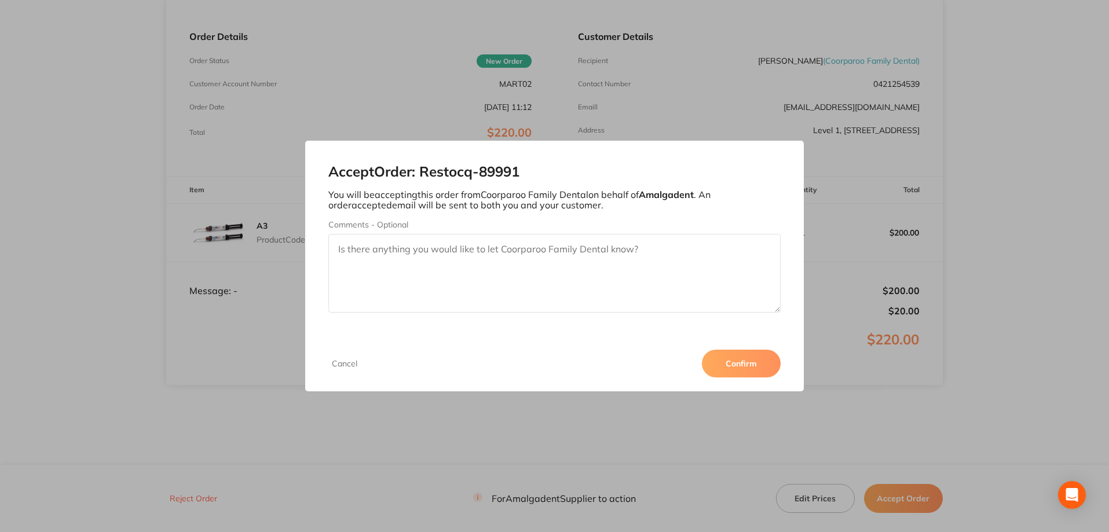 The image size is (1109, 532). Describe the element at coordinates (666, 195) in the screenshot. I see `b: Amalgadent` at that location.